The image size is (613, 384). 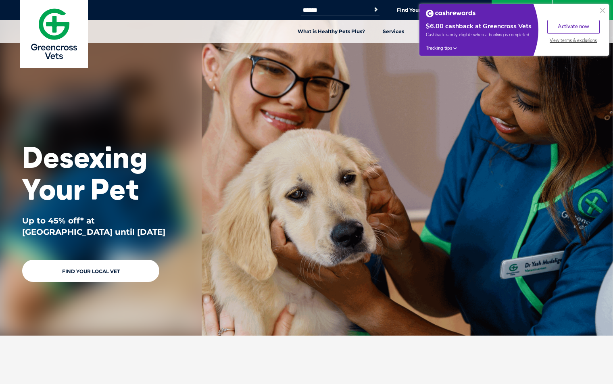 What do you see at coordinates (393, 31) in the screenshot?
I see `a: Services` at bounding box center [393, 31].